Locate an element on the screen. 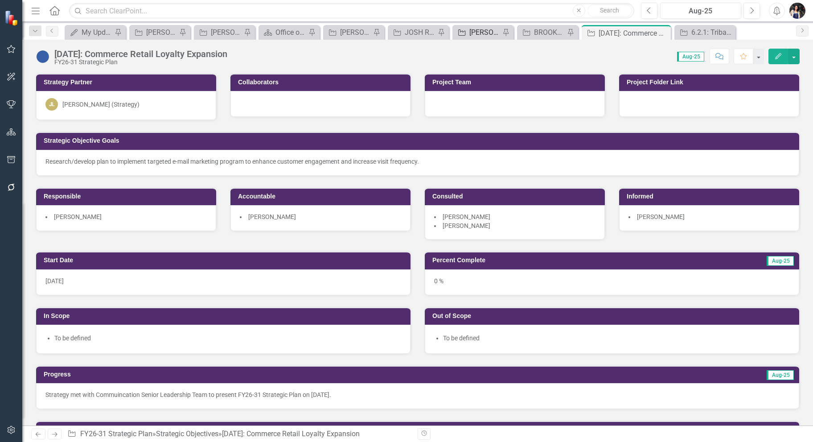  h3: Start Date is located at coordinates (225, 260).